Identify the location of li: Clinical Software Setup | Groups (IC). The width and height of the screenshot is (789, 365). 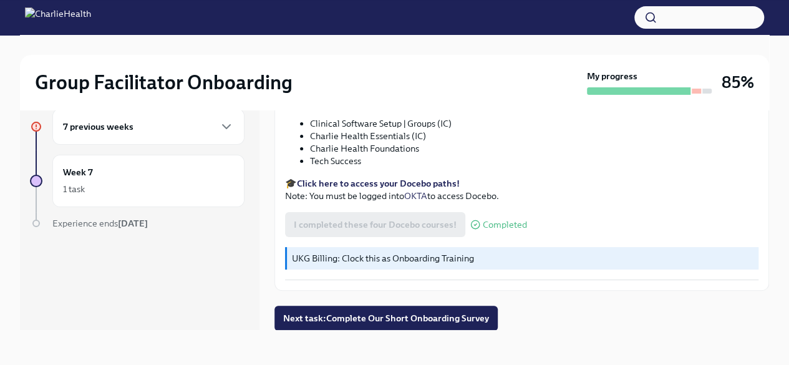
(534, 124).